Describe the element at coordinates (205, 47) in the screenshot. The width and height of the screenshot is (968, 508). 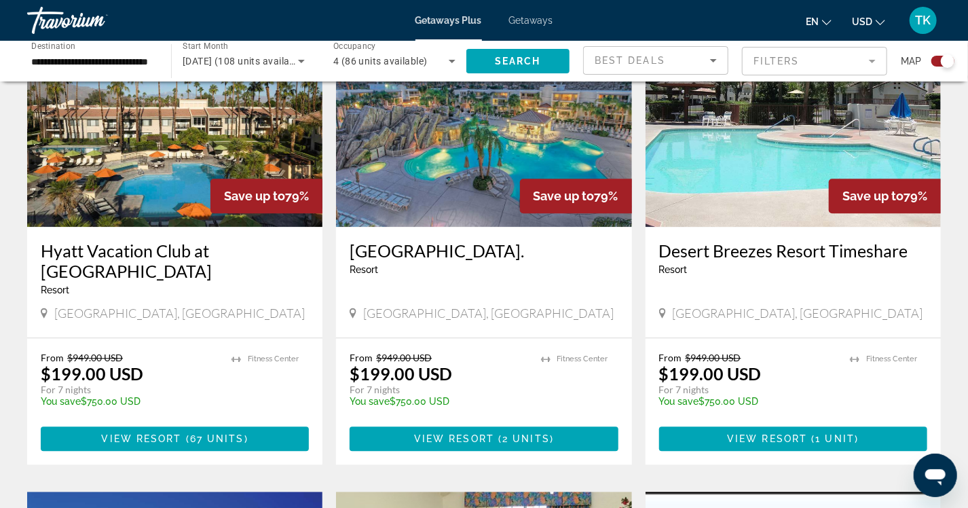
I see `span: Start Month` at that location.